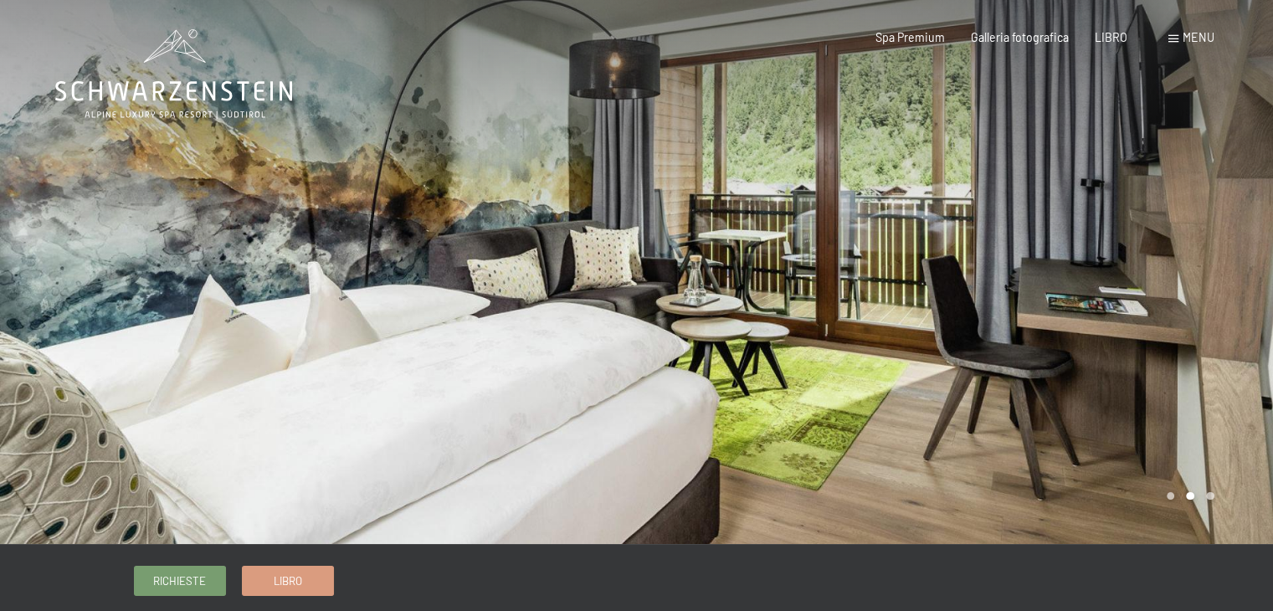 This screenshot has width=1273, height=611. What do you see at coordinates (1199, 37) in the screenshot?
I see `font: menu` at bounding box center [1199, 37].